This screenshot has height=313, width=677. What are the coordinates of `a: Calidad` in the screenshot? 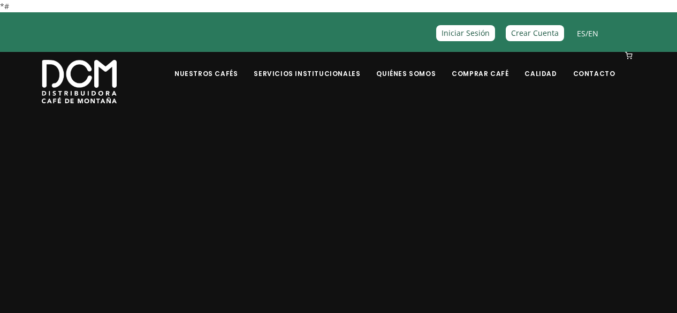 It's located at (540, 65).